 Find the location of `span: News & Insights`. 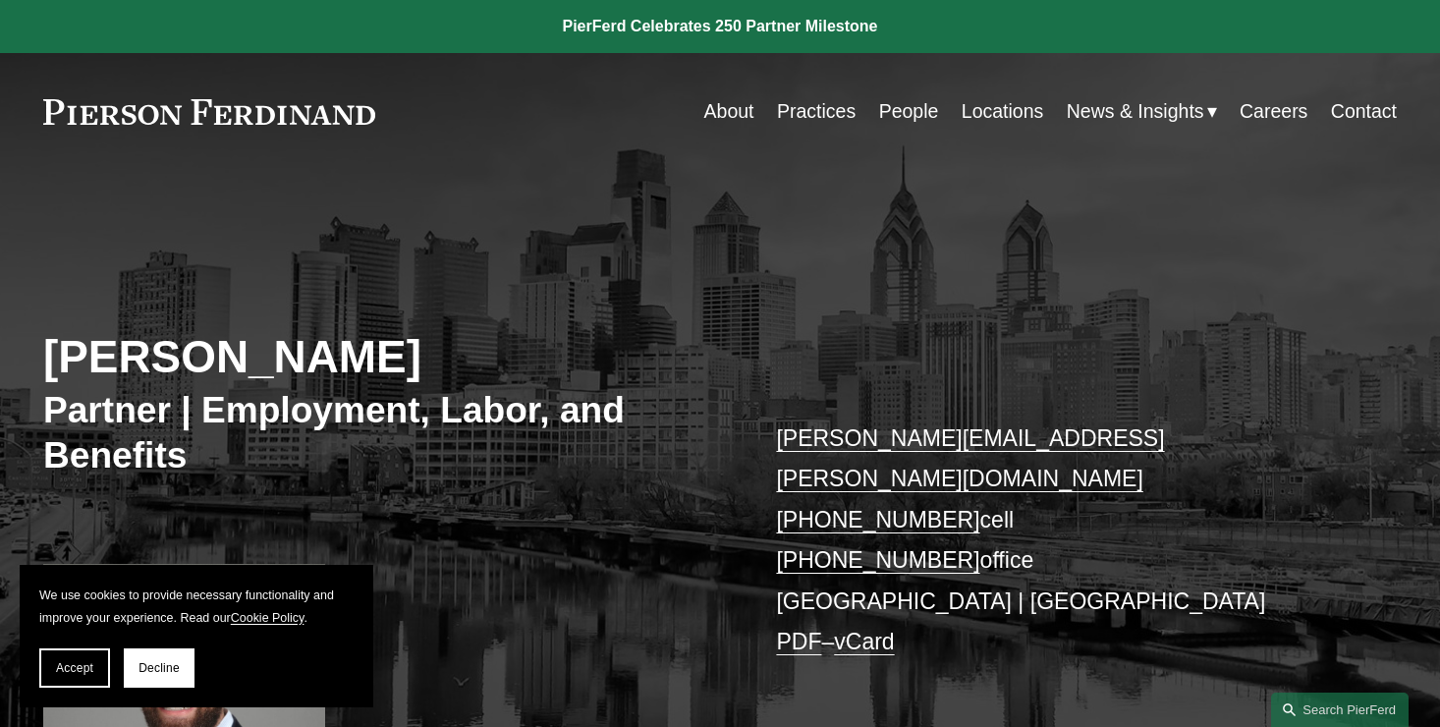

span: News & Insights is located at coordinates (1135, 111).